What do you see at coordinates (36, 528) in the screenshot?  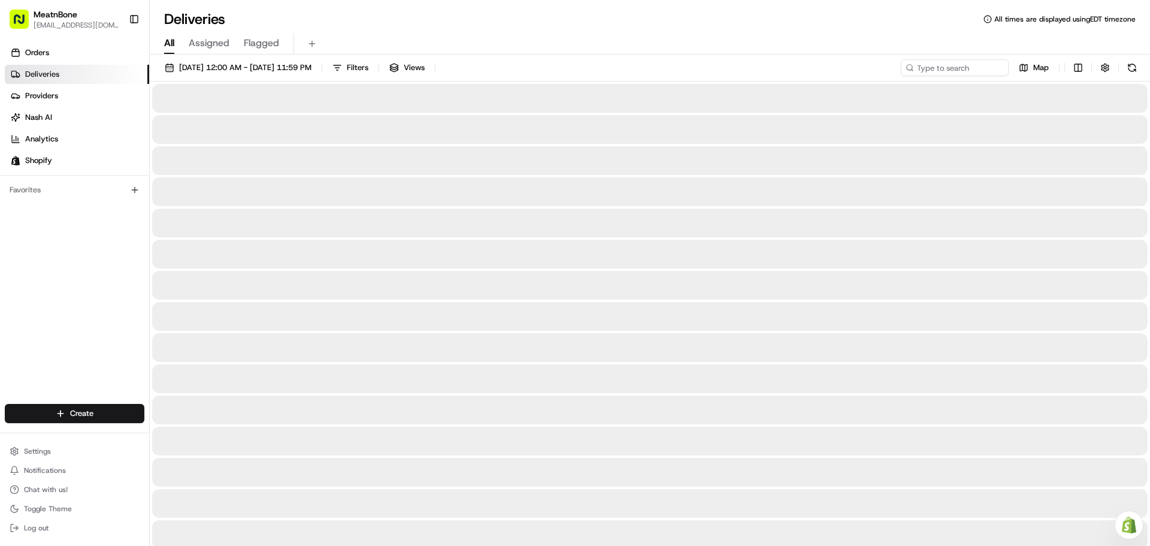 I see `span: Log out` at bounding box center [36, 528].